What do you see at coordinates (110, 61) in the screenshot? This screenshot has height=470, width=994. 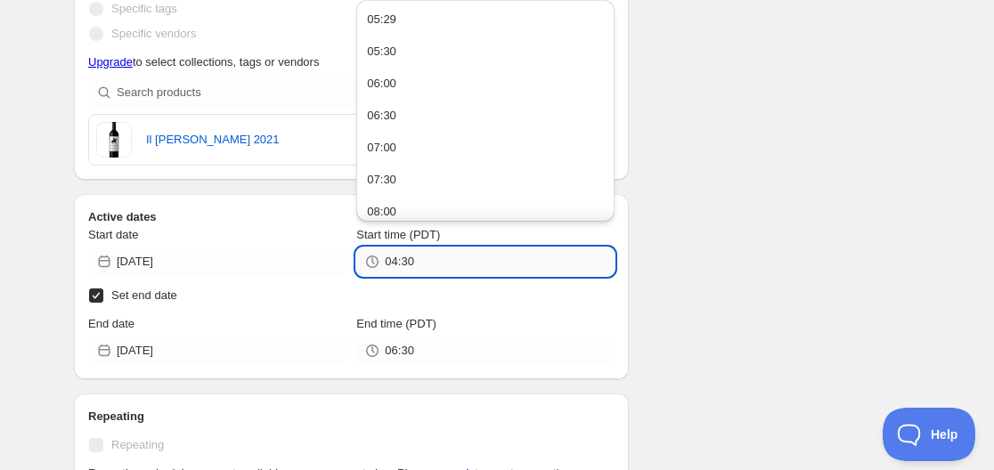 I see `a: Upgrade` at bounding box center [110, 61].